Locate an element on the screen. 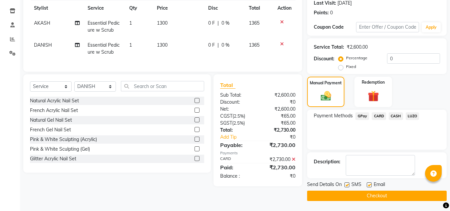 The width and height of the screenshot is (450, 211). div: CARD is located at coordinates (236, 159).